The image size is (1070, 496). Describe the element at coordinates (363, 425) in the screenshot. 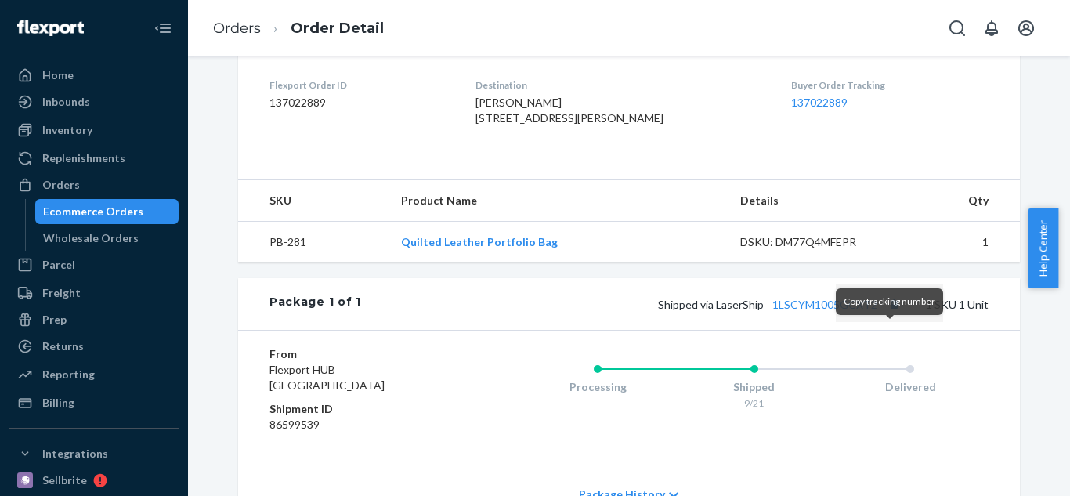

I see `dd: 86599539` at that location.